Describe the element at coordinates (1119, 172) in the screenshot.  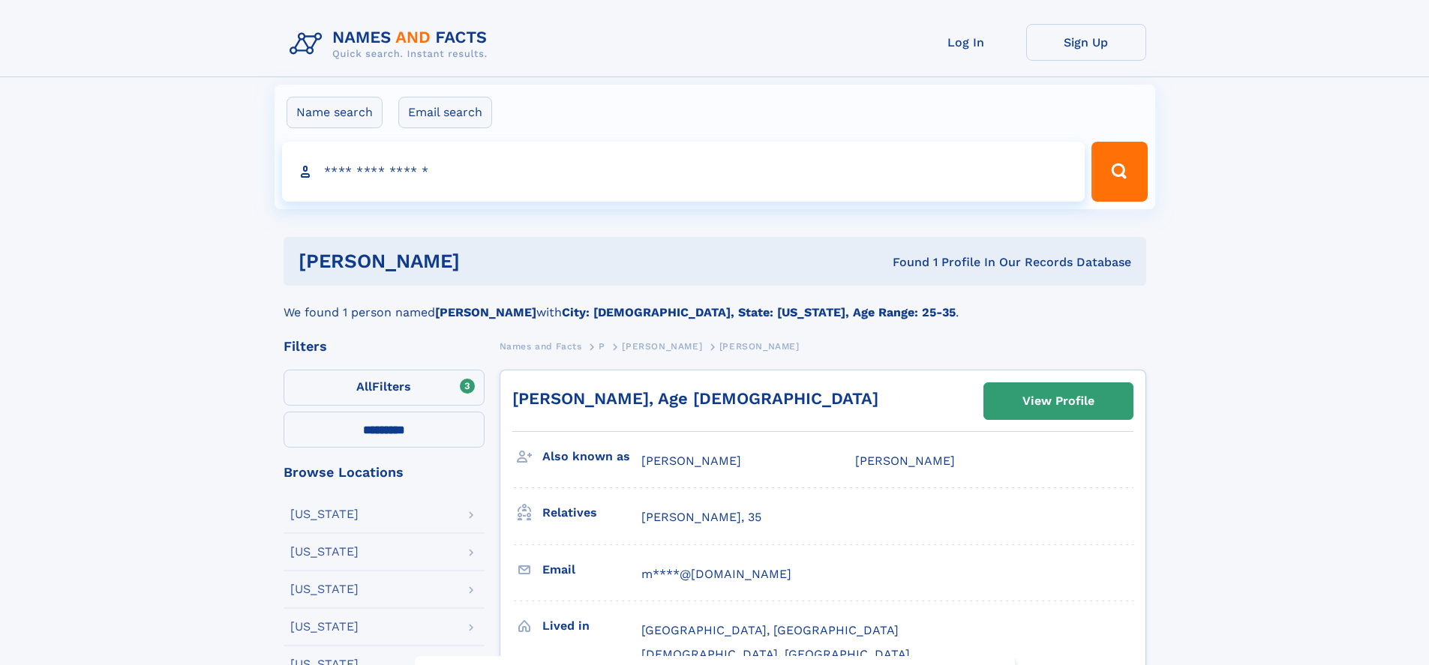
I see `button: Search Button` at that location.